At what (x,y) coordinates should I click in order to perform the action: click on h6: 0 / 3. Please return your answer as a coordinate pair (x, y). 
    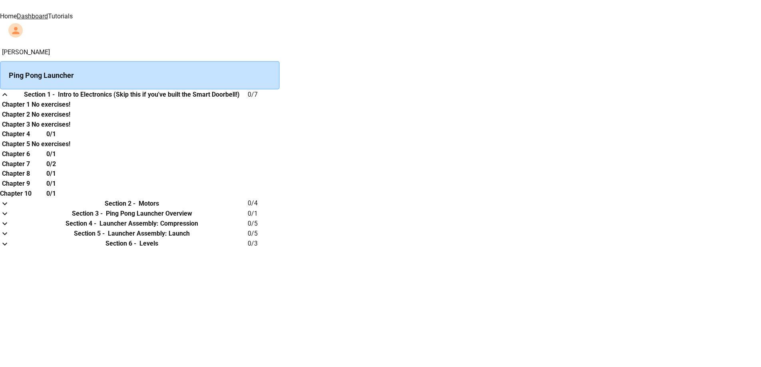
    Looking at the image, I should click on (264, 244).